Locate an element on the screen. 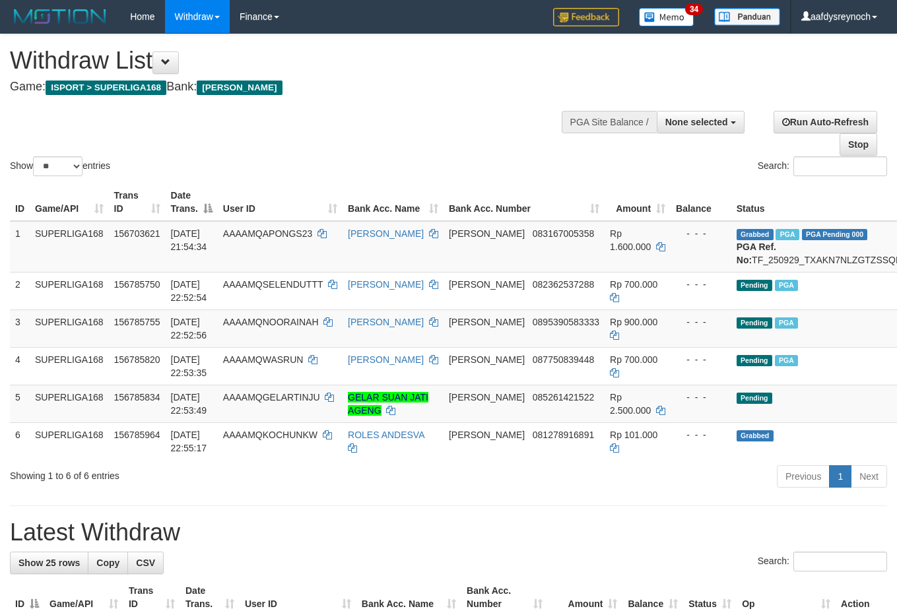  span: Copy 087750839448 to clipboard is located at coordinates (563, 360).